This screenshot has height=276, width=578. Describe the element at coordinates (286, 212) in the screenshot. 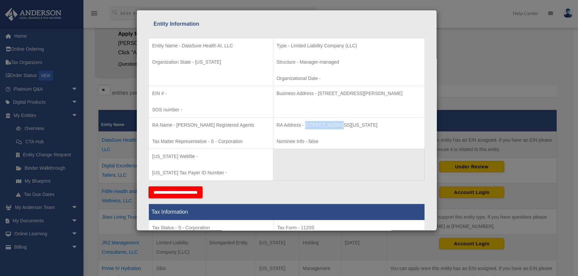

I see `th: Tax Information` at that location.